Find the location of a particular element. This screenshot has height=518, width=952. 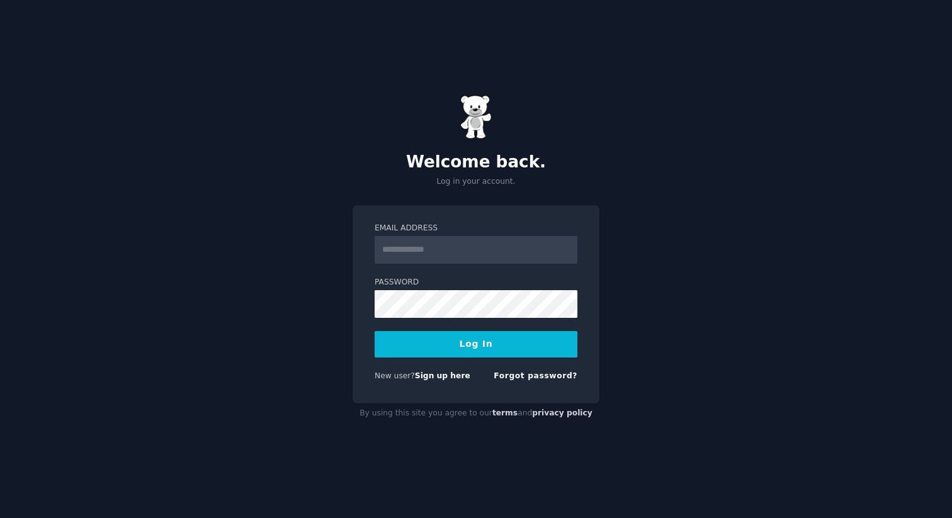

span: New user? is located at coordinates (395, 376).